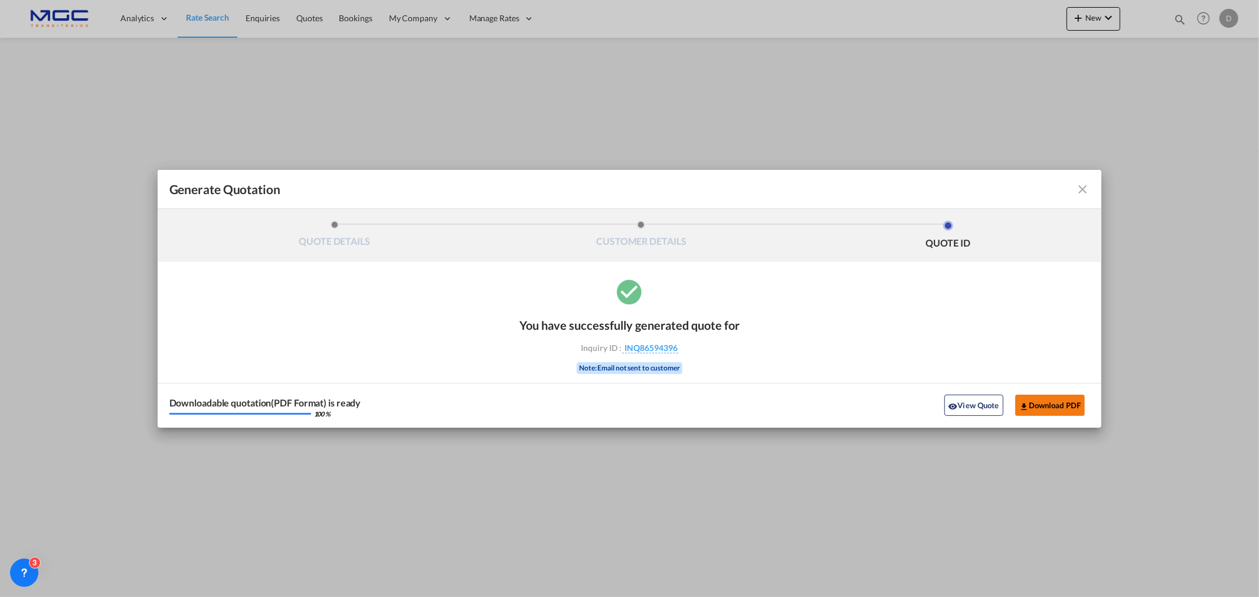 This screenshot has width=1259, height=597. What do you see at coordinates (225, 189) in the screenshot?
I see `span: Generate Quotation` at bounding box center [225, 189].